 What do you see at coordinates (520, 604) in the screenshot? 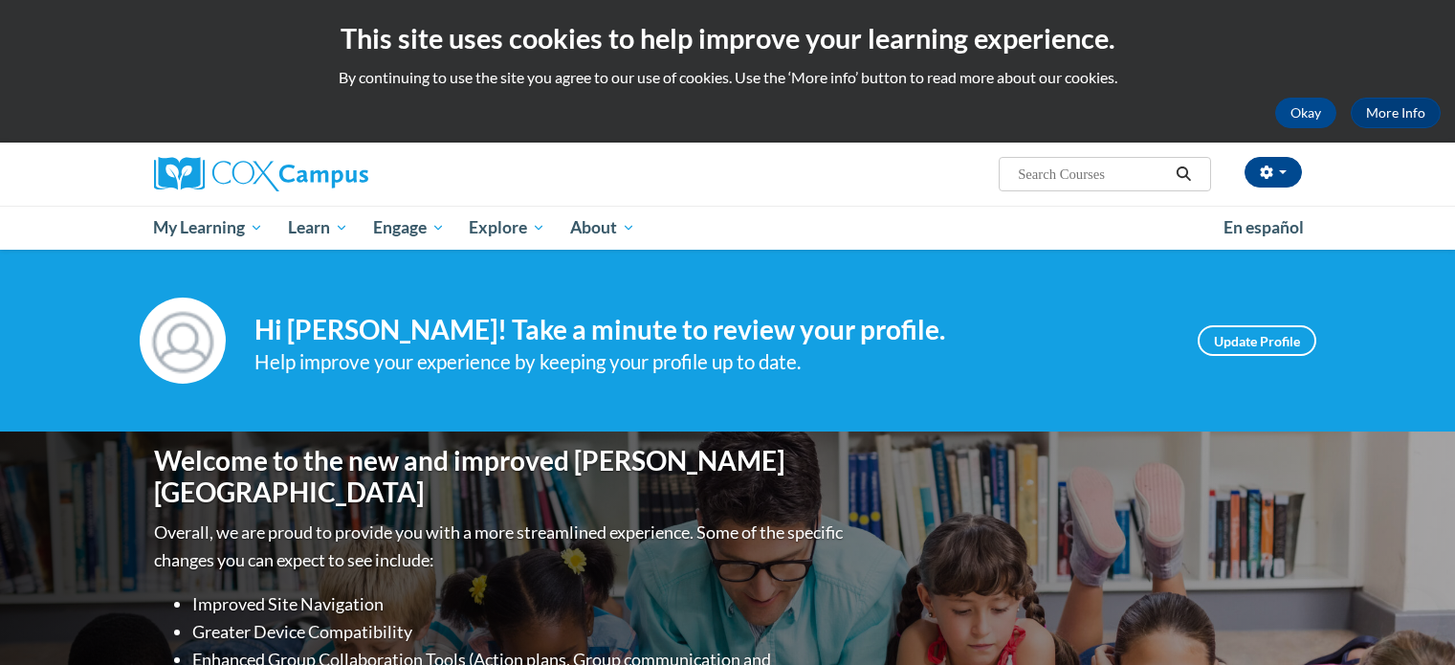
I see `li: Improved Site Navigation` at bounding box center [520, 604].